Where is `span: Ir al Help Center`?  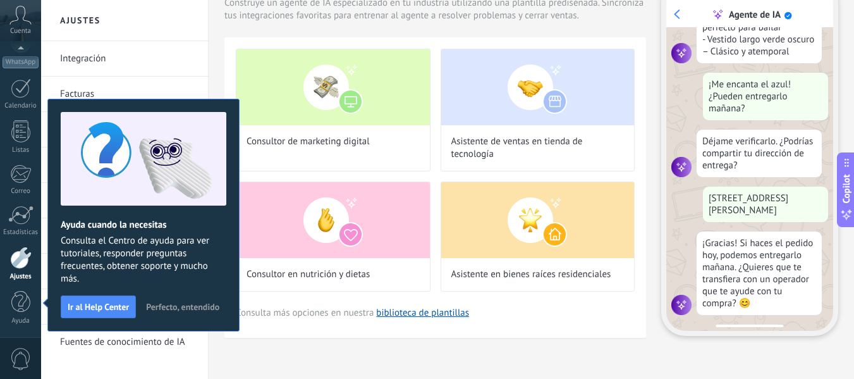
span: Ir al Help Center is located at coordinates (98, 307).